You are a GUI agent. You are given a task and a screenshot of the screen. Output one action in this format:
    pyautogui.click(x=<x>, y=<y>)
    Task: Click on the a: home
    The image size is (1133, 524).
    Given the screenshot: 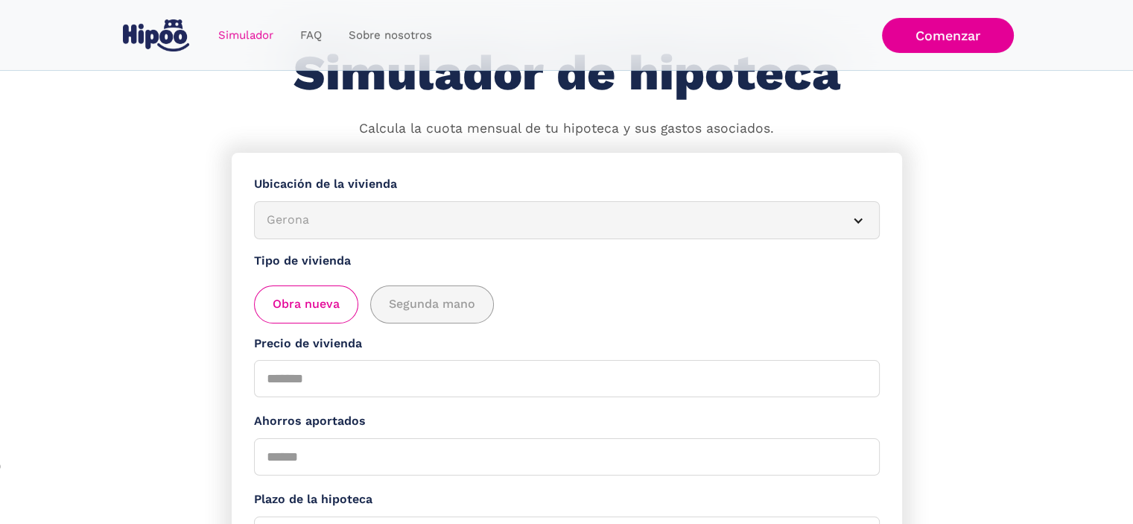 What is the action you would take?
    pyautogui.click(x=156, y=35)
    